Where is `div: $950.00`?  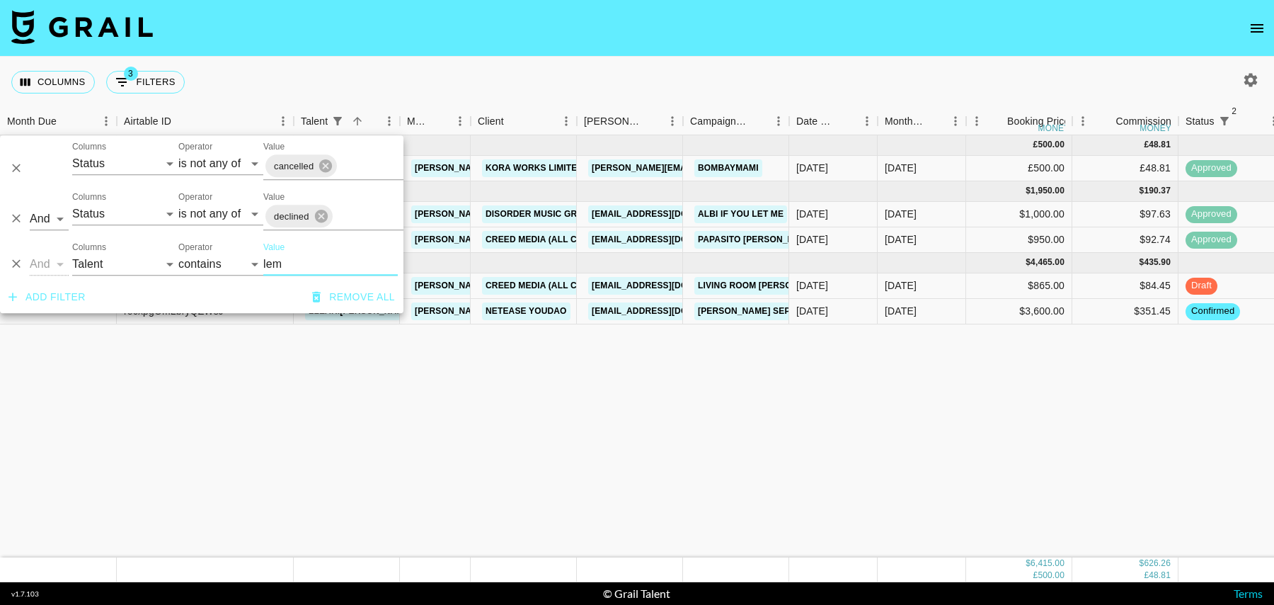 div: $950.00 is located at coordinates (1019, 240).